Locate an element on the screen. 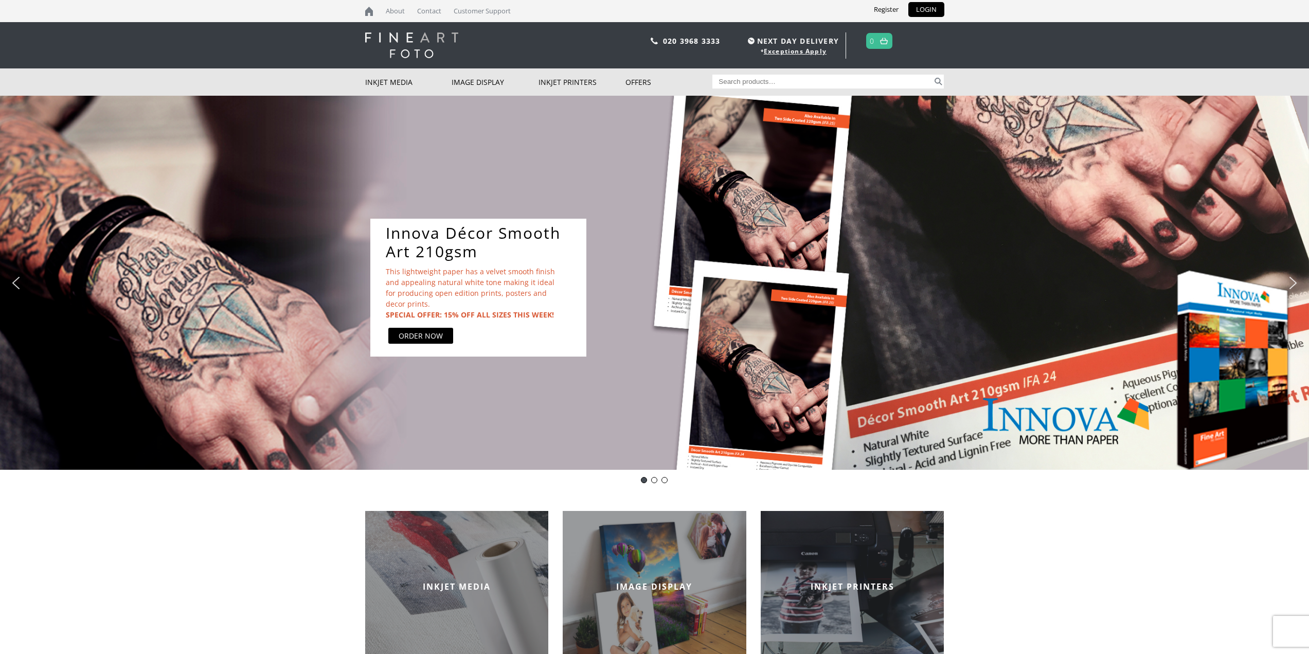 The width and height of the screenshot is (1309, 654). div: Choose slide to display. is located at coordinates (654, 480).